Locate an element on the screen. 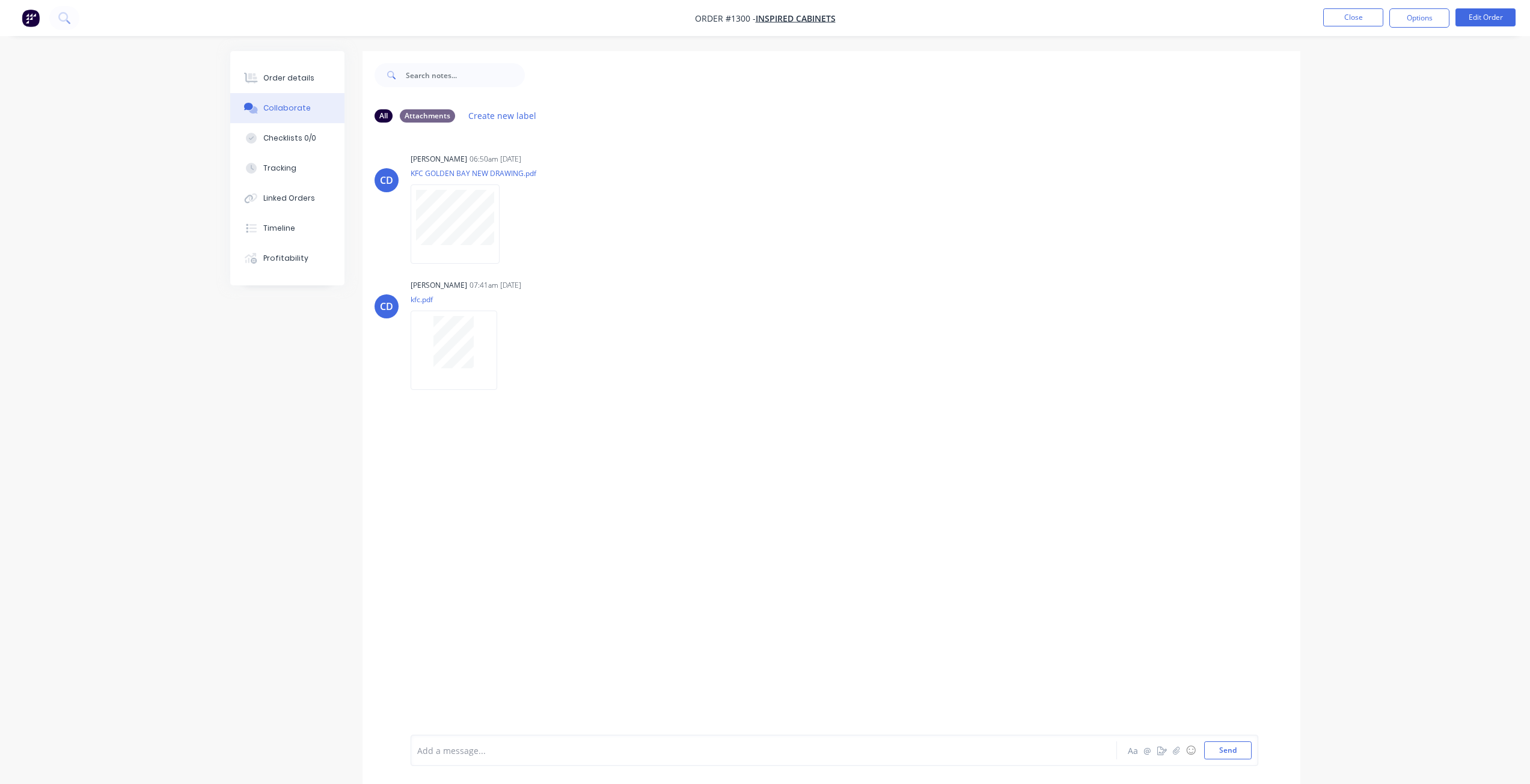 The image size is (1530, 784). button: Linked Orders is located at coordinates (287, 198).